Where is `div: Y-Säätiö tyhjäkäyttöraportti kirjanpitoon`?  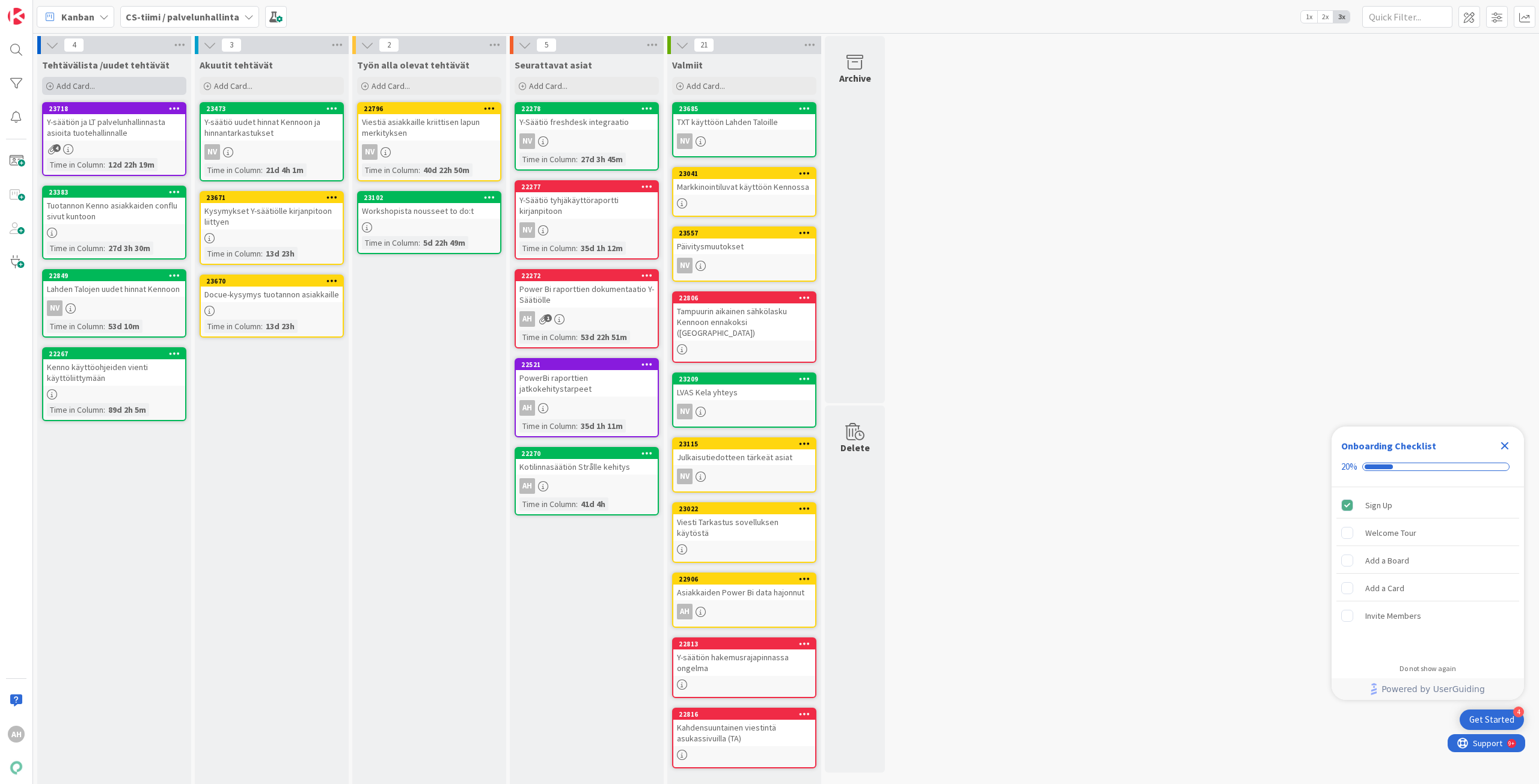
div: Y-Säätiö tyhjäkäyttöraportti kirjanpitoon is located at coordinates (587, 205).